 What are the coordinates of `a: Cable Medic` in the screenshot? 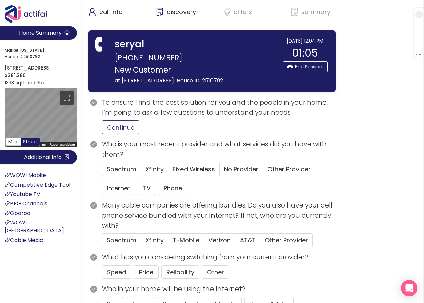 It's located at (24, 240).